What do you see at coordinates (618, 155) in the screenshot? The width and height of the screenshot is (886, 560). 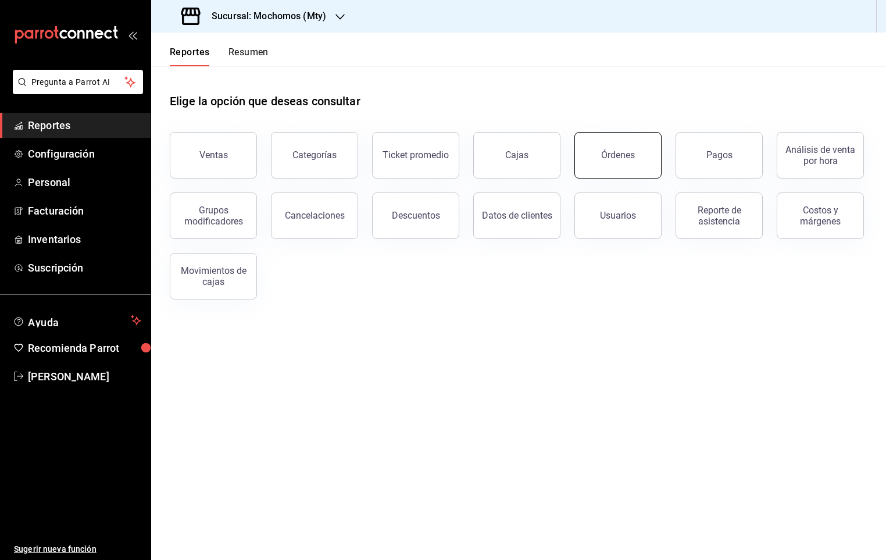 I see `div: Órdenes` at bounding box center [618, 155].